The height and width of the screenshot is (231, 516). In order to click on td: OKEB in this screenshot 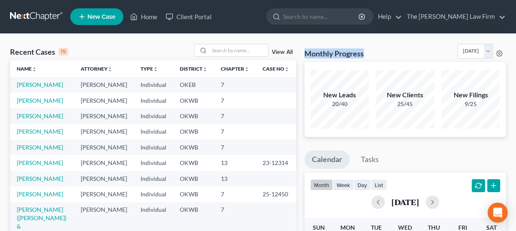, I will do `click(194, 85)`.